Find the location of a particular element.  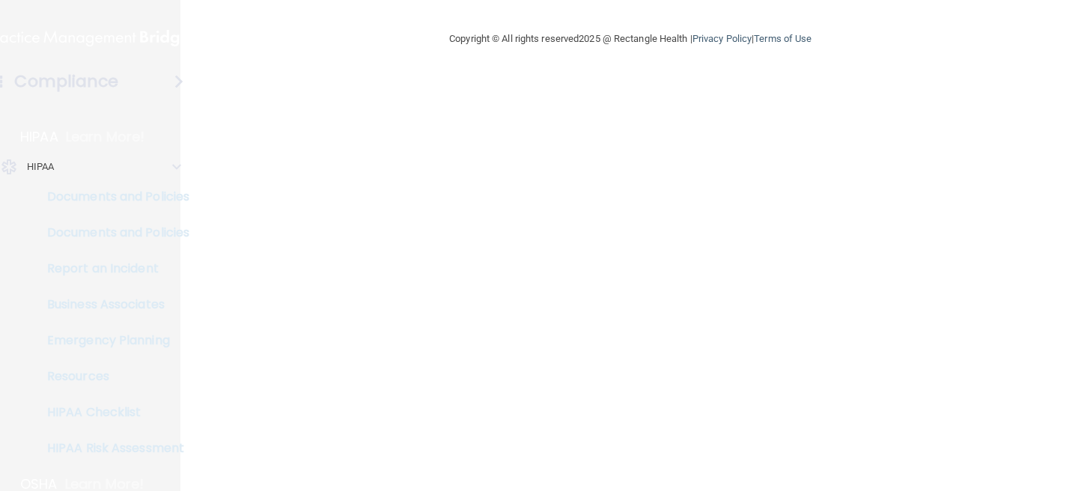

div: Copyright © All rights reserved 2025 @ Rectangle Health | | is located at coordinates (630, 39).